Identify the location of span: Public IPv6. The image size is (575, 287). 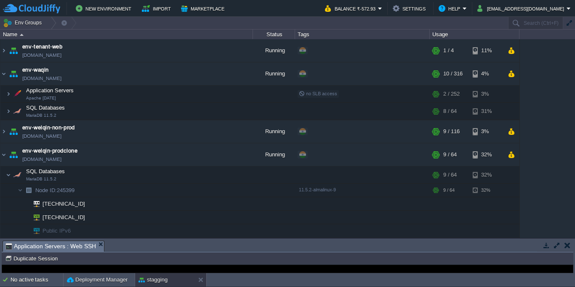
(57, 230).